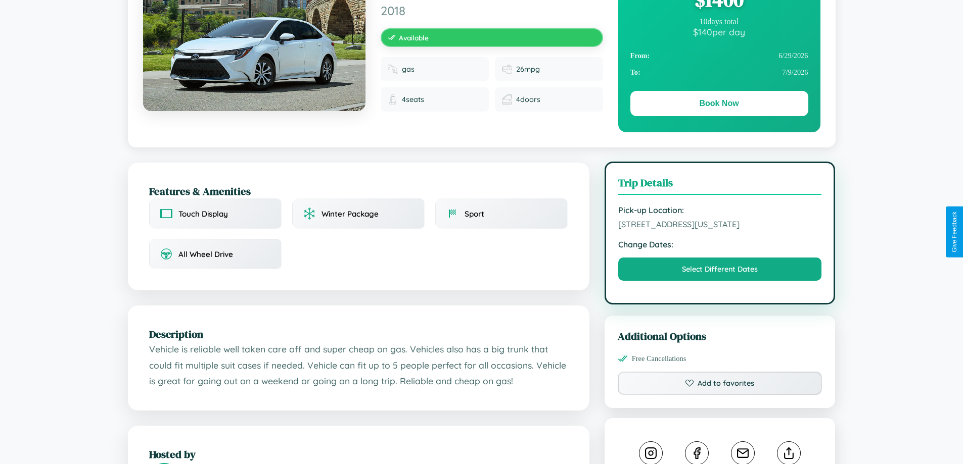  Describe the element at coordinates (719, 32) in the screenshot. I see `div: $ 140 per day` at that location.